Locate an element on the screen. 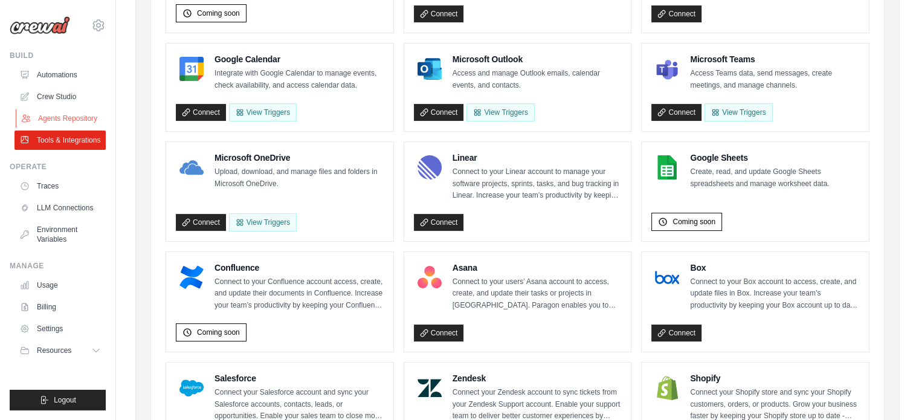 The width and height of the screenshot is (919, 420). a: Tools & Integrations is located at coordinates (60, 140).